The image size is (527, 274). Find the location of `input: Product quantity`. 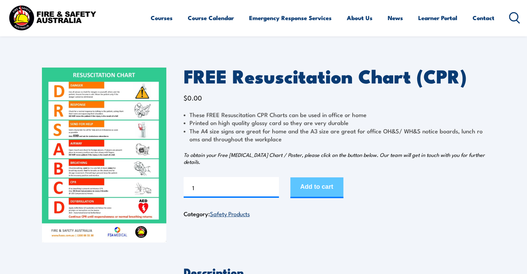

input: Product quantity is located at coordinates (231, 188).